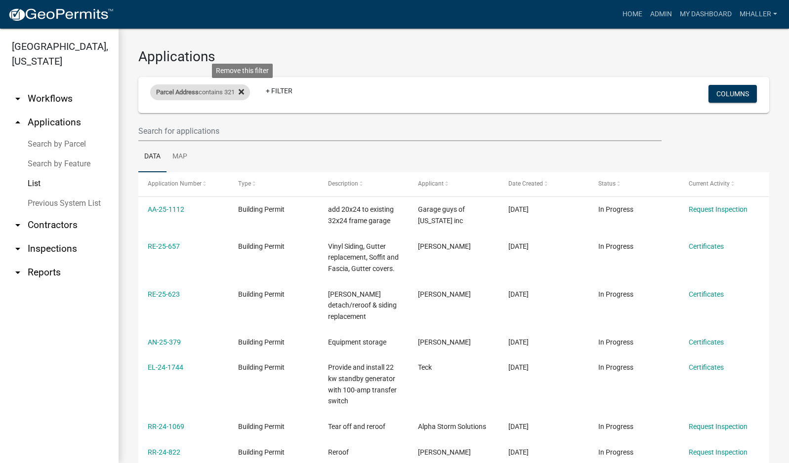 This screenshot has height=463, width=789. What do you see at coordinates (364, 184) in the screenshot?
I see `datatable-header-cell: Description` at bounding box center [364, 184].